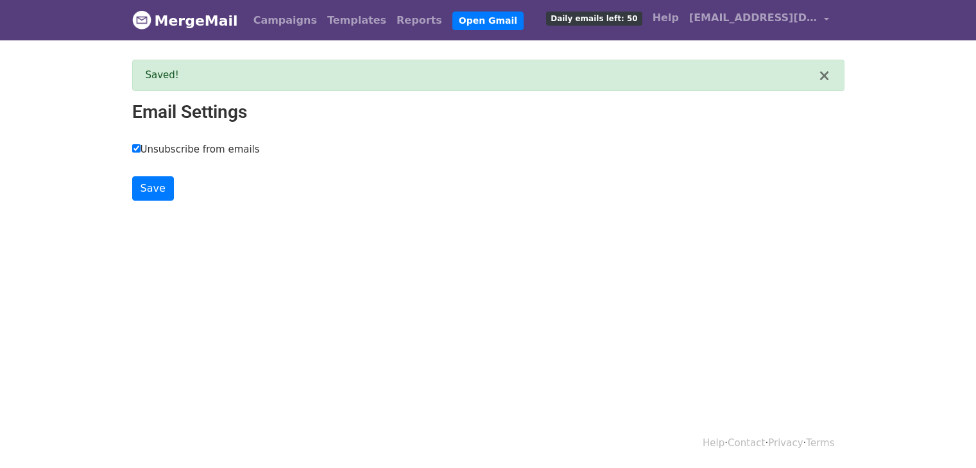 This screenshot has width=976, height=468. I want to click on a: Reports, so click(419, 21).